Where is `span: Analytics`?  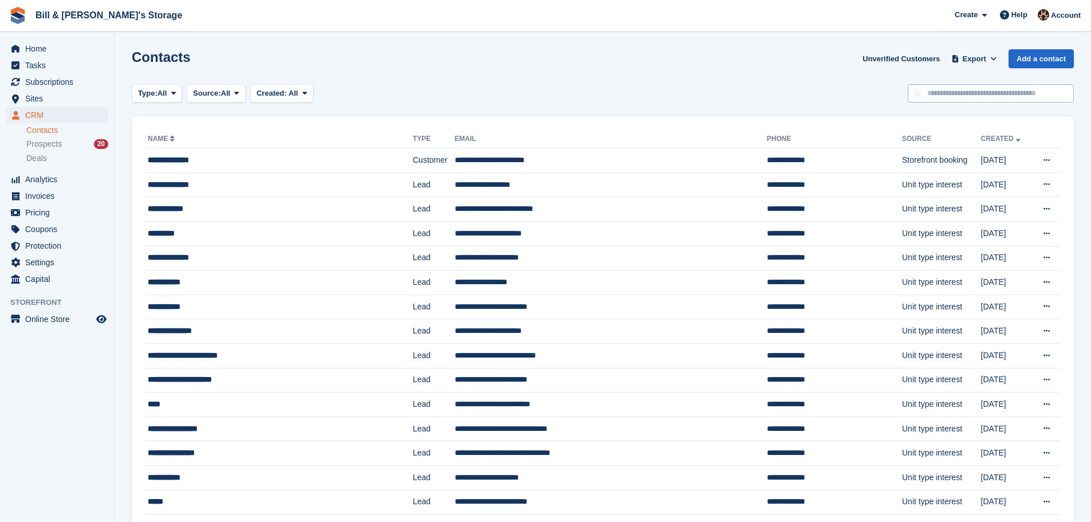
span: Analytics is located at coordinates (60, 179).